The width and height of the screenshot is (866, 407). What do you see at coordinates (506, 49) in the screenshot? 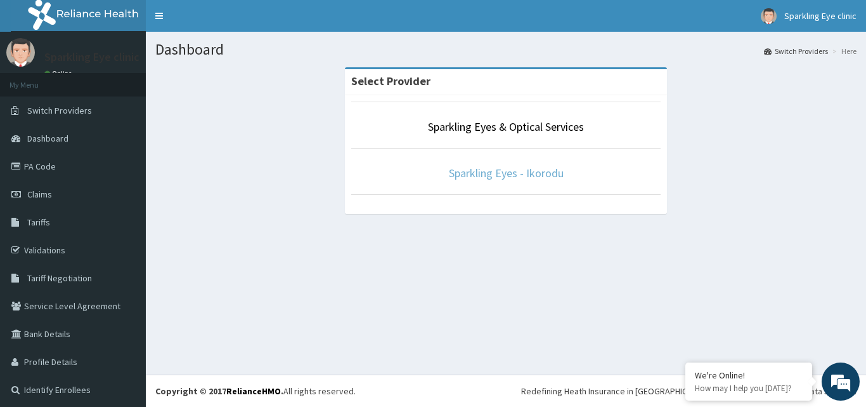
I see `h1: Dashboard` at bounding box center [506, 49].